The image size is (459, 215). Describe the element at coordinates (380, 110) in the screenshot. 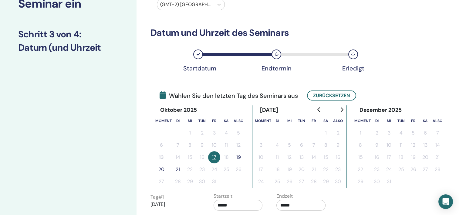

I see `div: Dezember 2025` at that location.